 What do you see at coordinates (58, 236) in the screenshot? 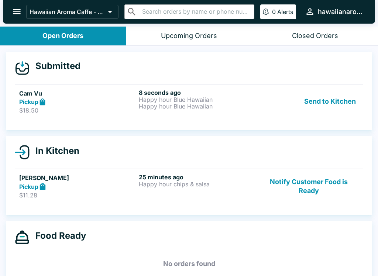
I see `h4: Food Ready` at bounding box center [58, 236].